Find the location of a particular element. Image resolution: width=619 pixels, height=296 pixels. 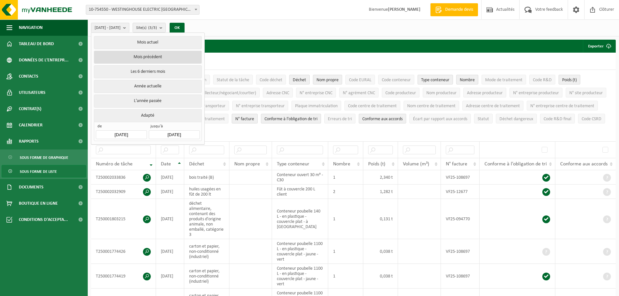

button: Code CSRDCode CSRD: Activate to sort is located at coordinates (591, 119).